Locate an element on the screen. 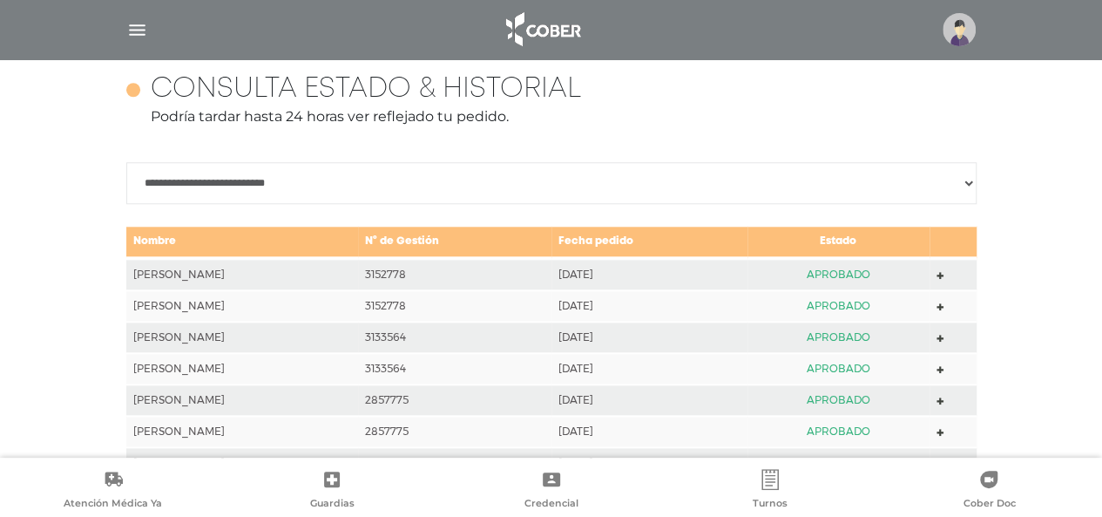  td: Nombre is located at coordinates (242, 241).